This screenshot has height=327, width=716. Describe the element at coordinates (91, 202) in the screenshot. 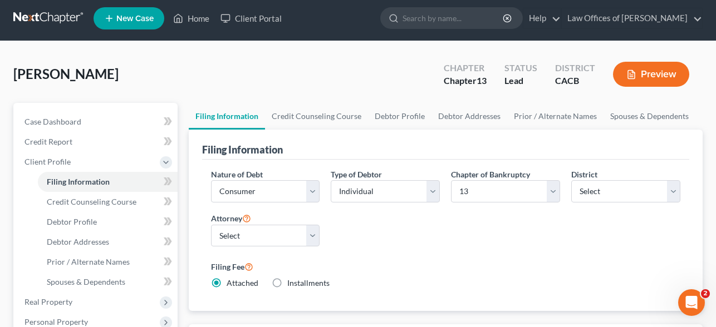

I see `span: Credit Counseling Course` at that location.